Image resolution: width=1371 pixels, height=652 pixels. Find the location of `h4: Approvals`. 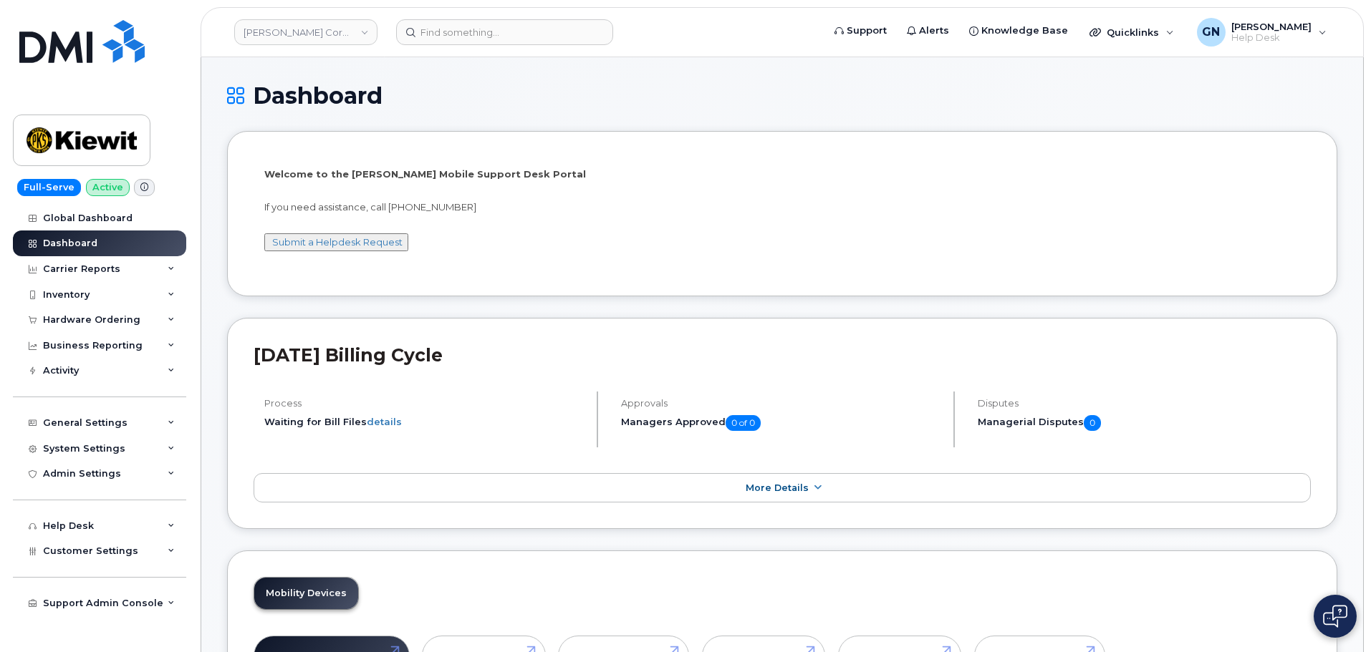

h4: Approvals is located at coordinates (781, 403).